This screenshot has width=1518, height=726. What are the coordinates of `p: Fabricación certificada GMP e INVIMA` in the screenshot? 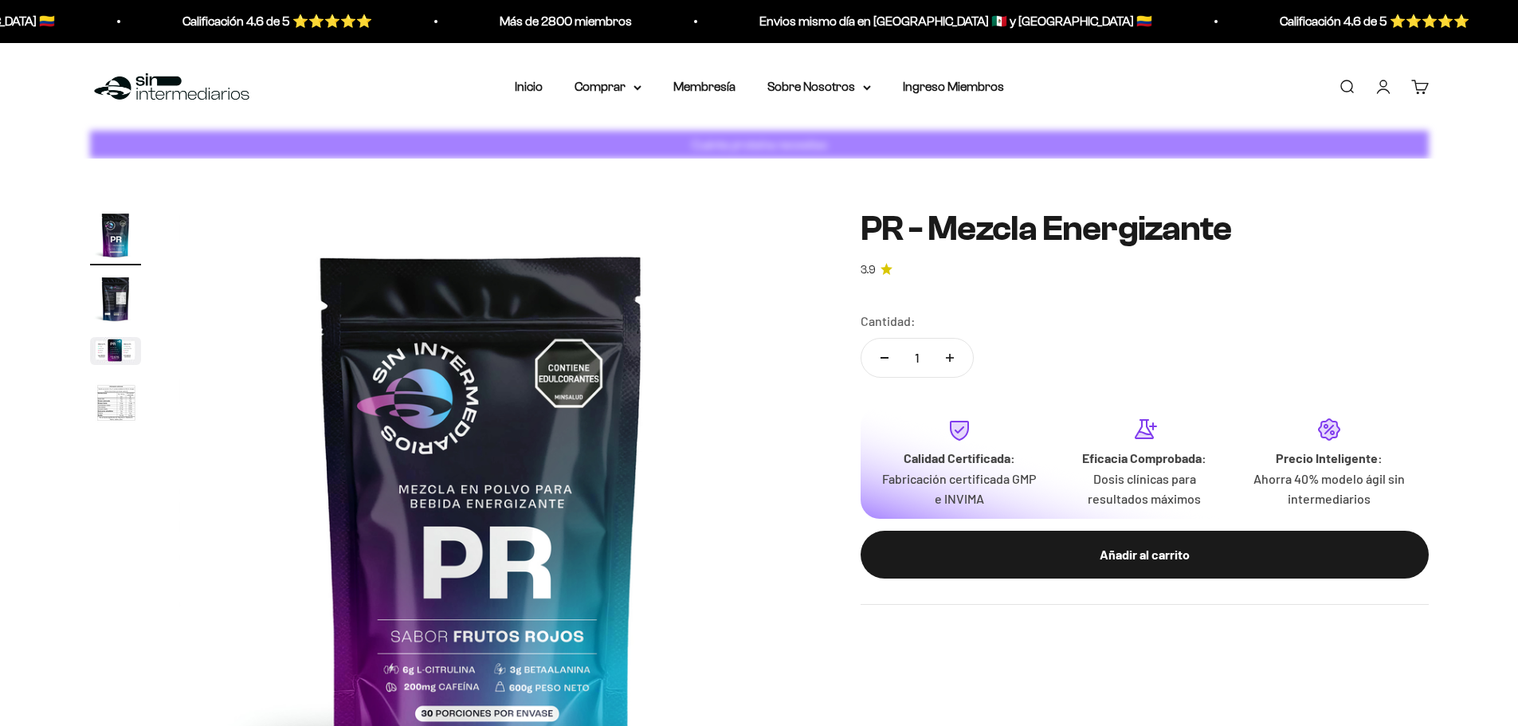 It's located at (959, 488).